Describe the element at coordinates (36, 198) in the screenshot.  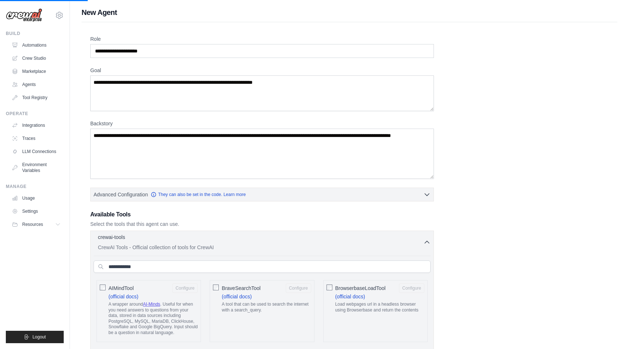
I see `a: Usage` at that location.